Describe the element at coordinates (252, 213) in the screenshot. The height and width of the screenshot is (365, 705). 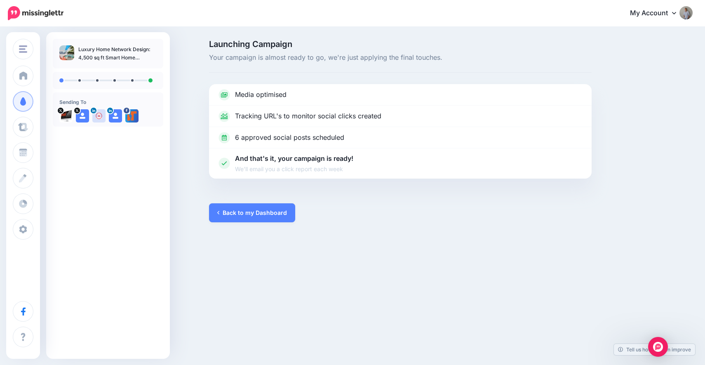
I see `a: Back to my Dashboard` at that location.